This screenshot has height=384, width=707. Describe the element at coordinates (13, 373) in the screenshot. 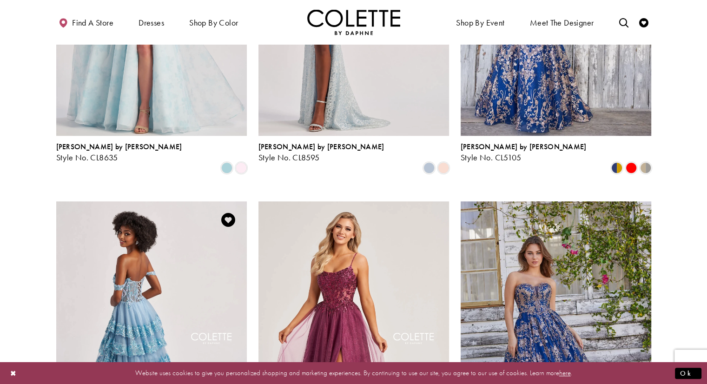

I see `button: Close Dialog` at that location.